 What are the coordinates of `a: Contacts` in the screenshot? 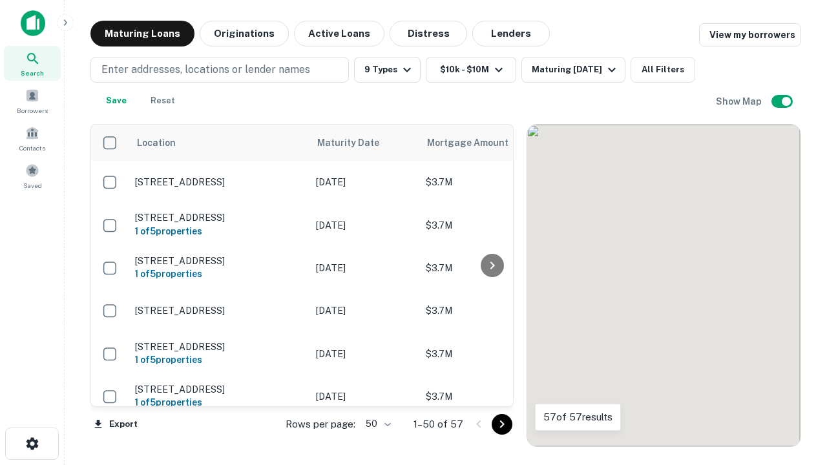 It's located at (32, 138).